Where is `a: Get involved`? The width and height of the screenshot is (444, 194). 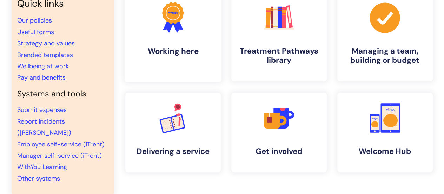
a: Get involved is located at coordinates (279, 132).